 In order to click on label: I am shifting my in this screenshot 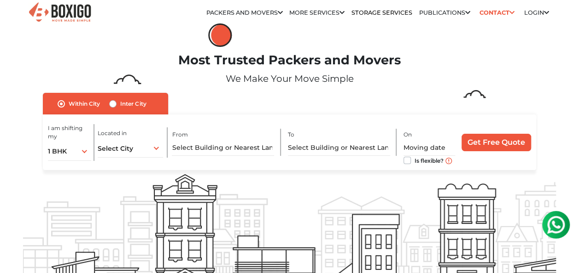, I will do `click(69, 133)`.